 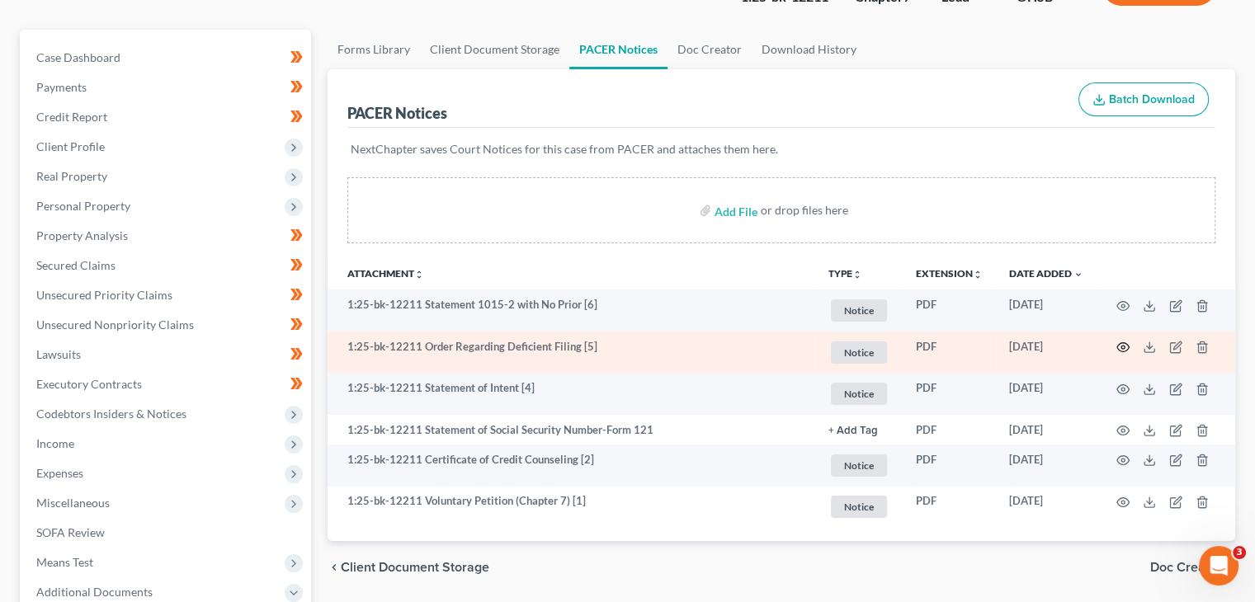 I want to click on span: Batch Download, so click(x=1152, y=99).